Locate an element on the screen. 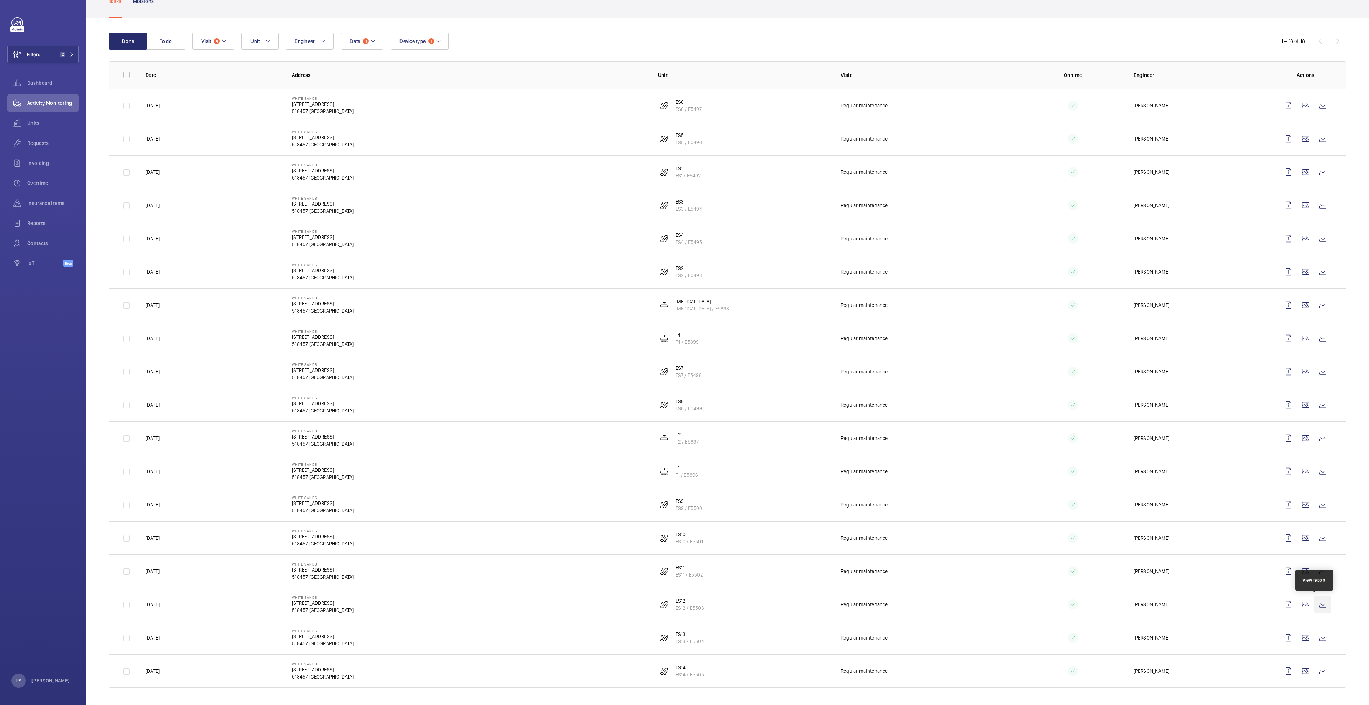  img: moving_walk.svg is located at coordinates (664, 338).